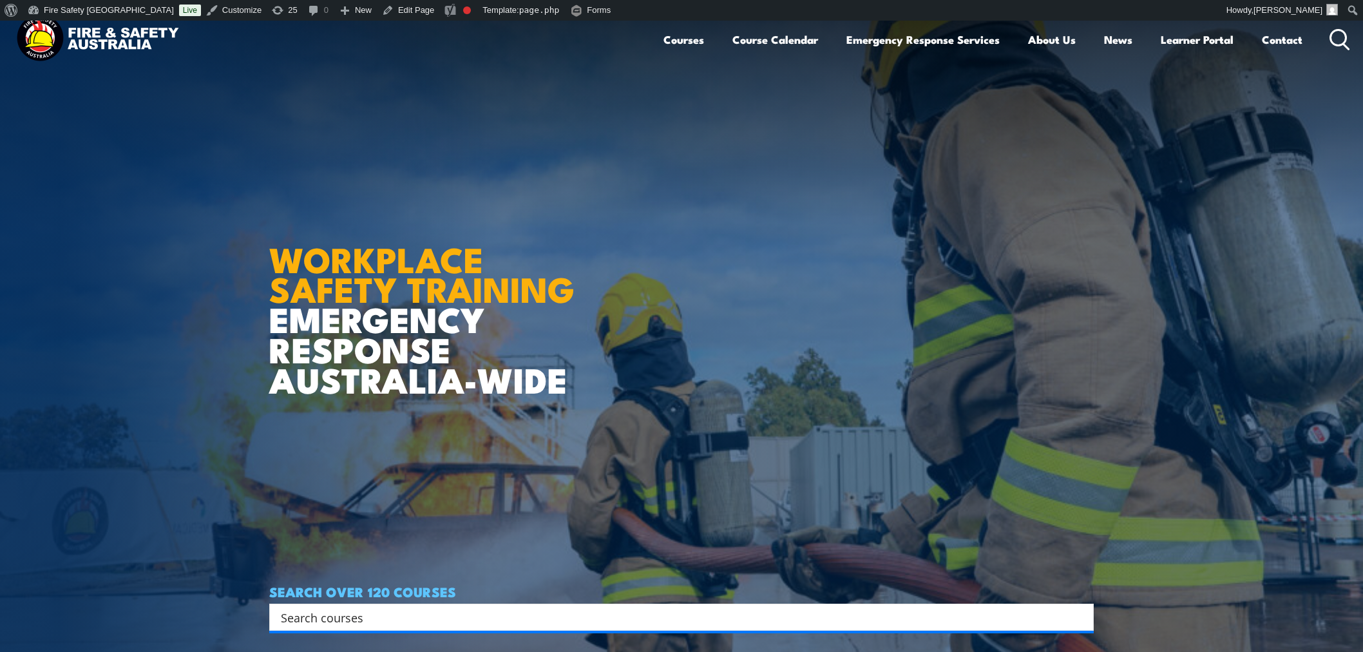 The height and width of the screenshot is (652, 1363). What do you see at coordinates (426, 303) in the screenshot?
I see `h1: EMERGENCY RESPONSE AUSTRALIA-WIDE` at bounding box center [426, 303].